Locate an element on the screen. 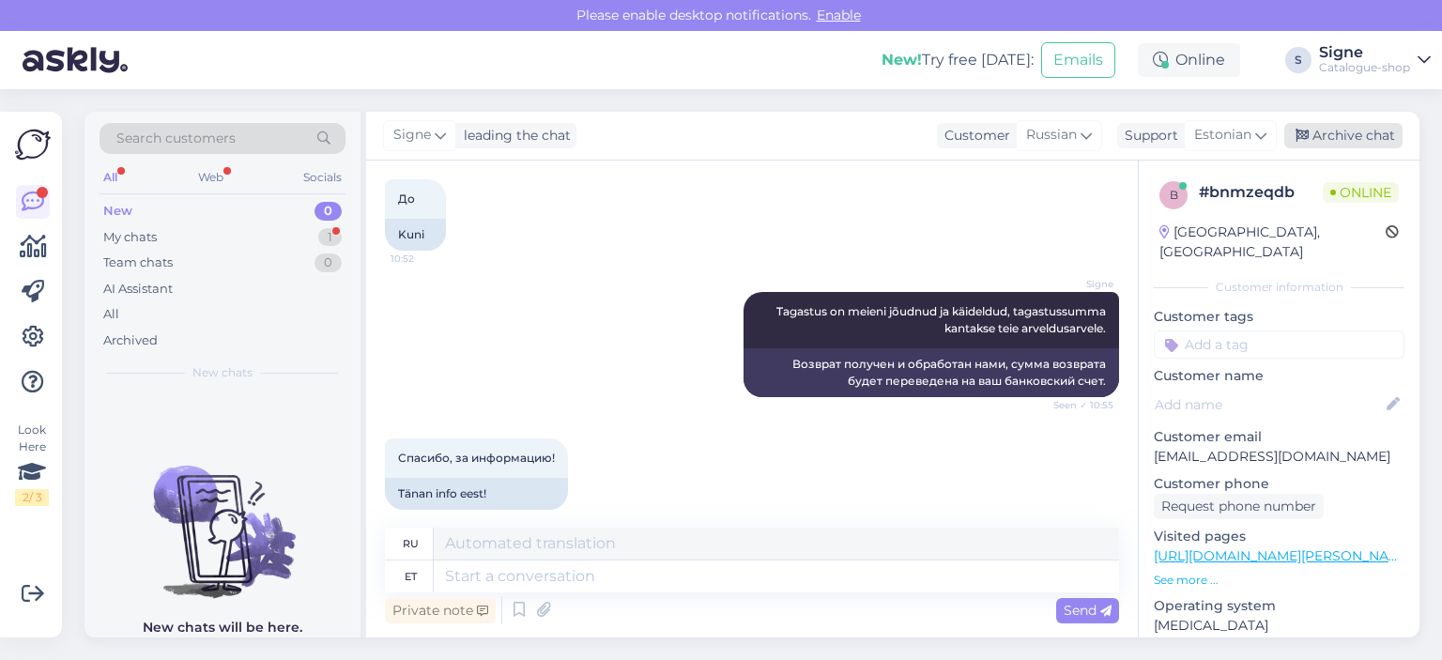  span: New chats is located at coordinates (223, 373).